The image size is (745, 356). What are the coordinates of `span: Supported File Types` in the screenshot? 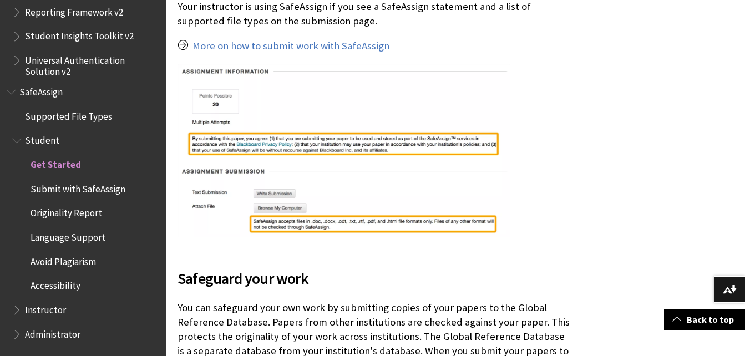 It's located at (68, 114).